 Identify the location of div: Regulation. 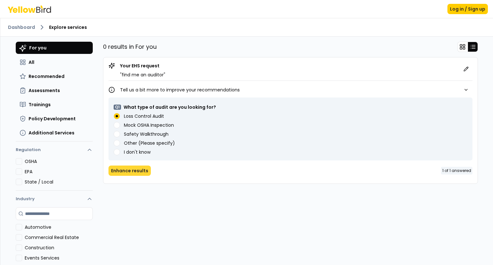
(54, 174).